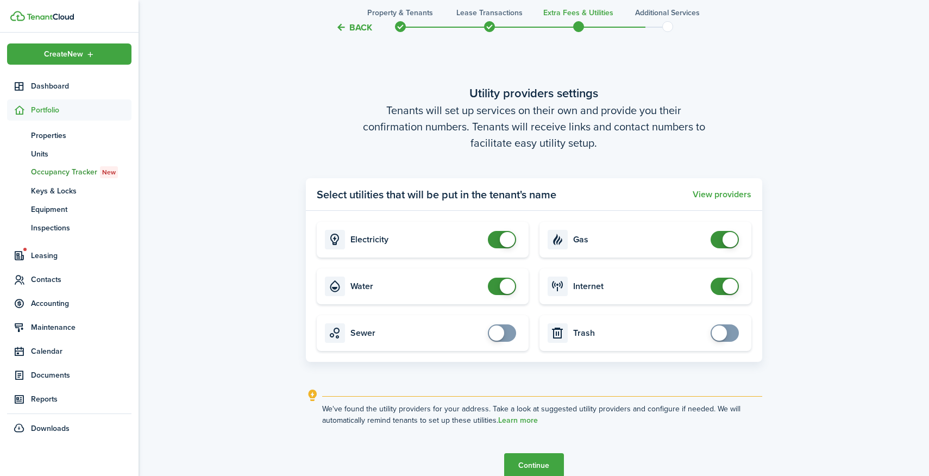 The width and height of the screenshot is (929, 476). What do you see at coordinates (81, 191) in the screenshot?
I see `span: Keys & Locks` at bounding box center [81, 191].